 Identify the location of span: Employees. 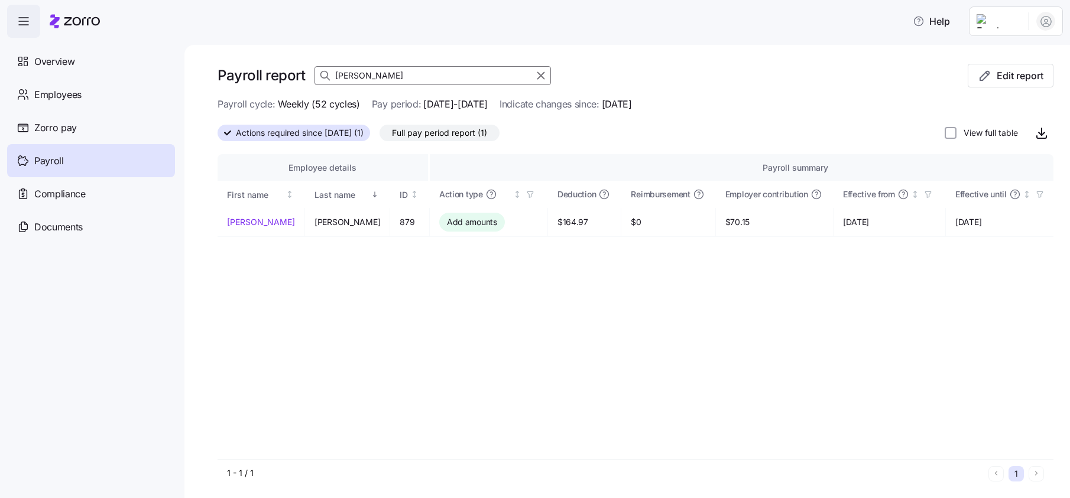
(58, 95).